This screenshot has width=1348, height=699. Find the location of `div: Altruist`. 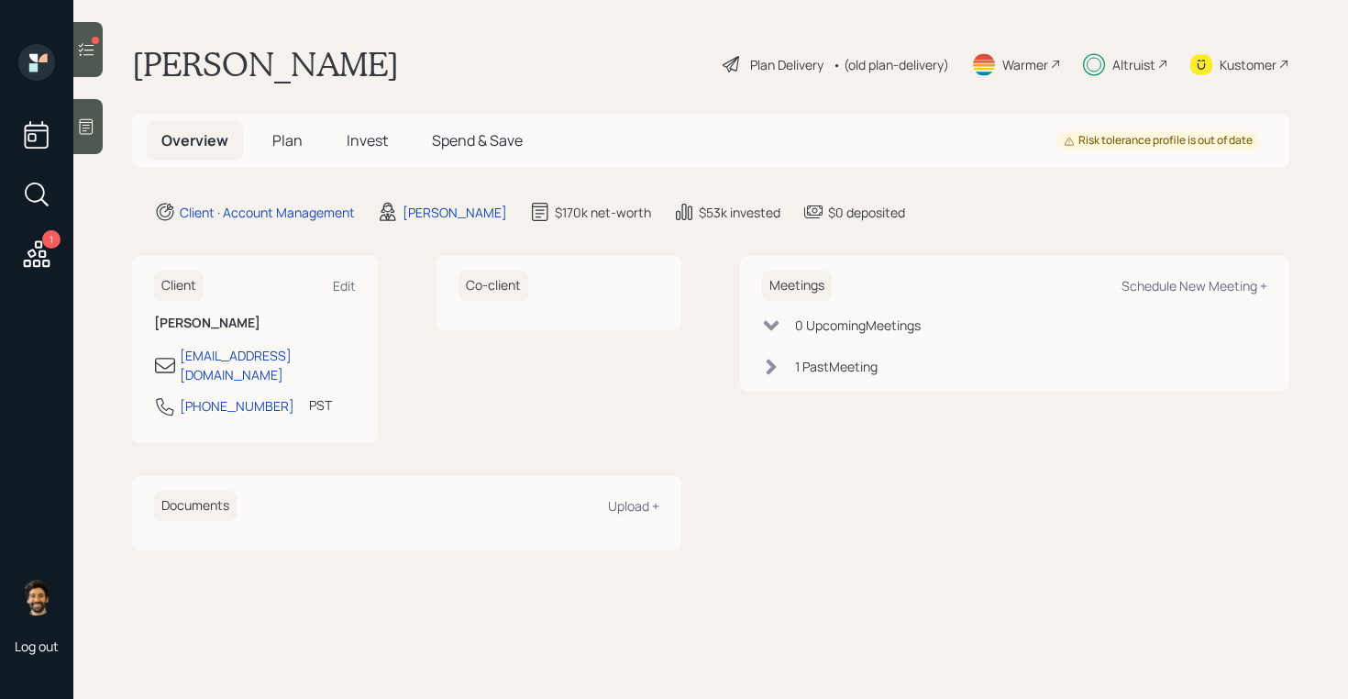

div: Altruist is located at coordinates (1133, 64).